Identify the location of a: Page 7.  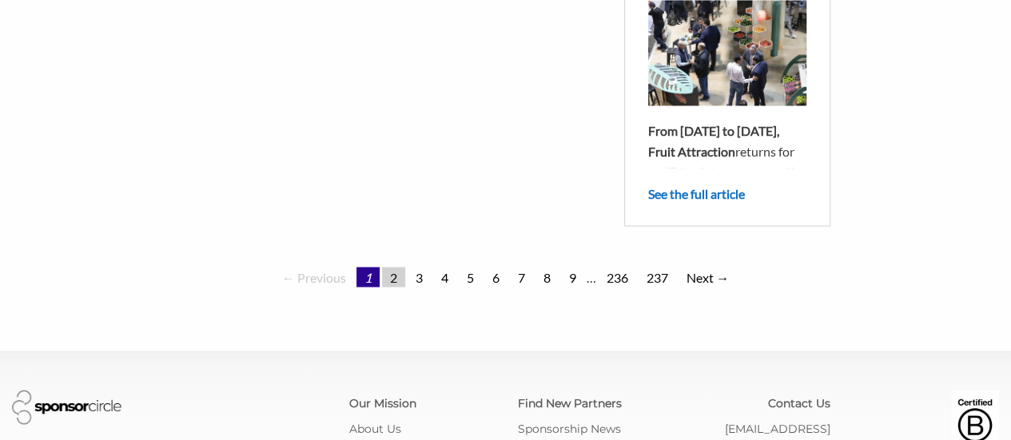
(521, 277).